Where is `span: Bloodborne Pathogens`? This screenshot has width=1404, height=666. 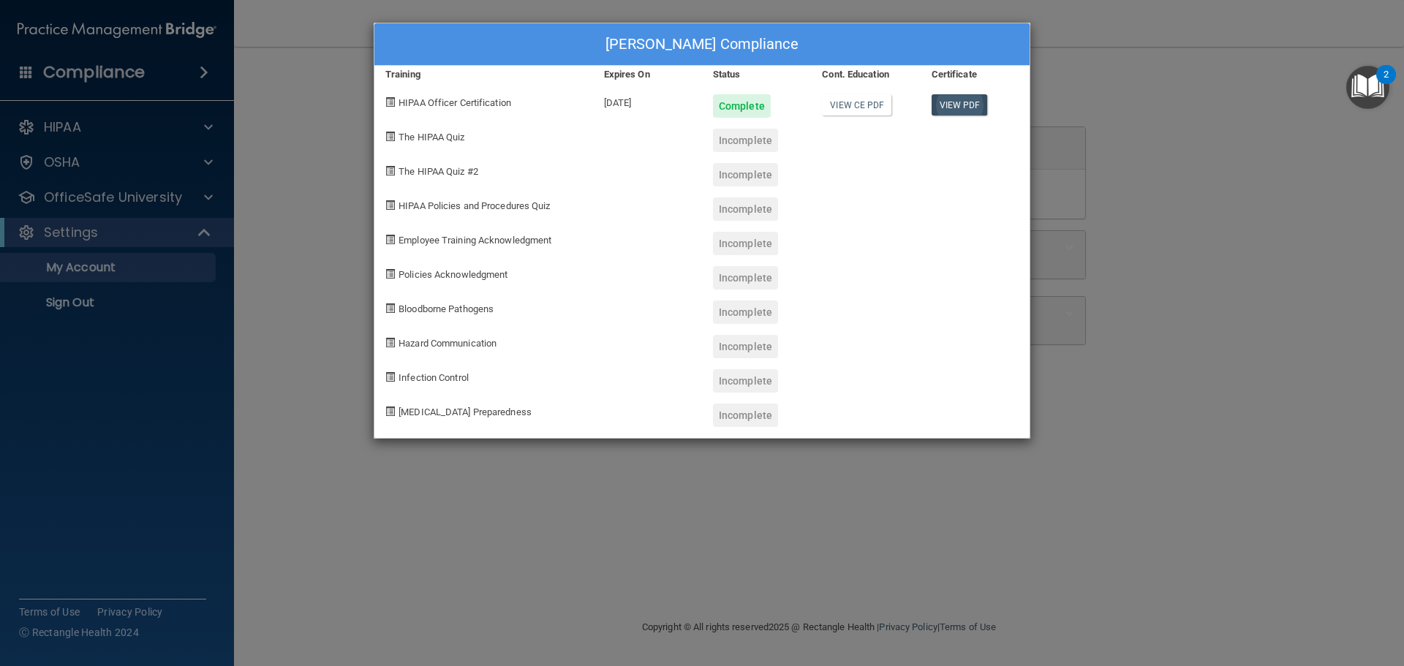
span: Bloodborne Pathogens is located at coordinates (446, 309).